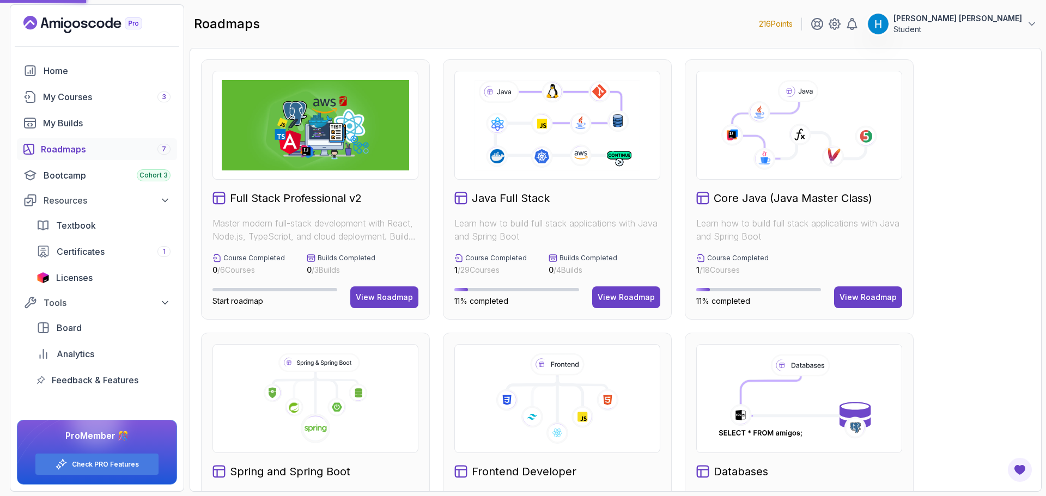  What do you see at coordinates (95, 380) in the screenshot?
I see `span: Feedback & Features` at bounding box center [95, 380].